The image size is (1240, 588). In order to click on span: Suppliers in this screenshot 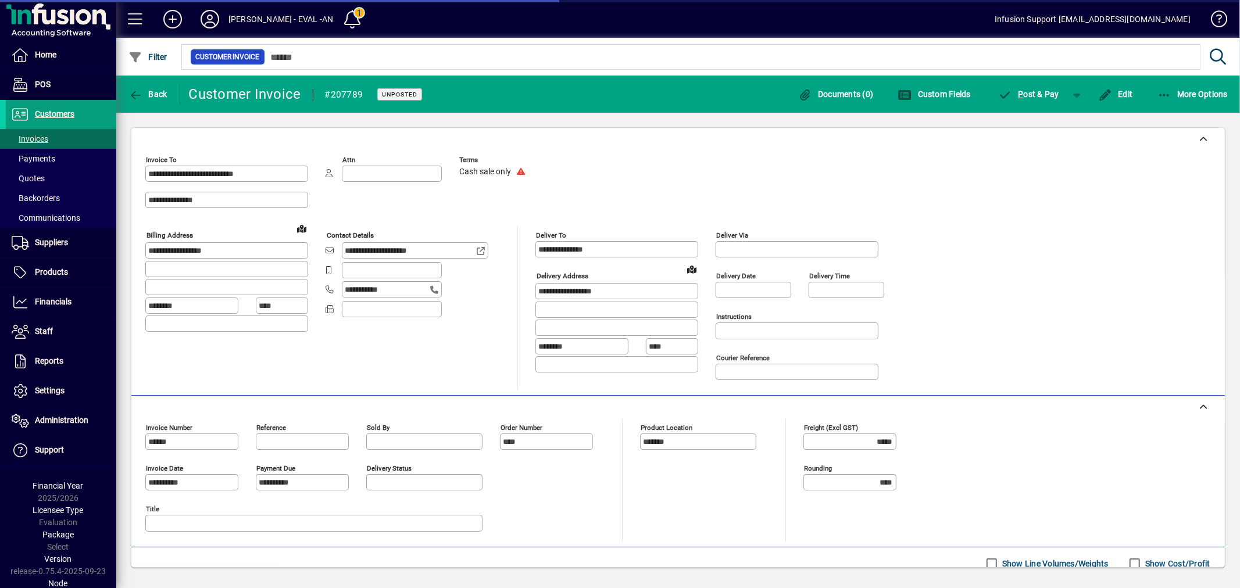, I will do `click(51, 242)`.